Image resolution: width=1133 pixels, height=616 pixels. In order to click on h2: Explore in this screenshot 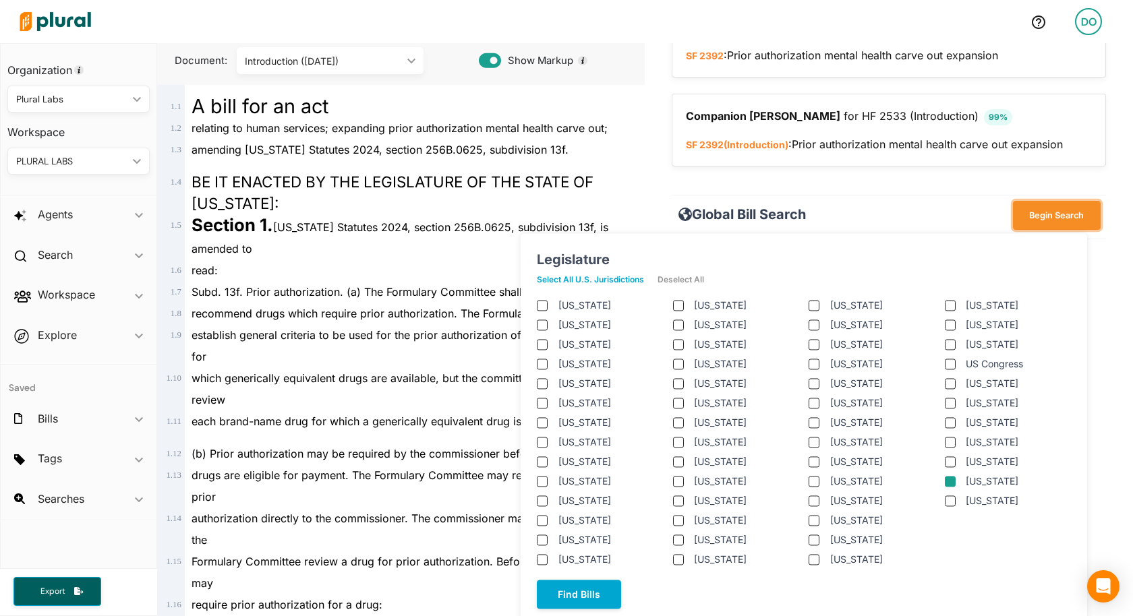, I will do `click(57, 335)`.